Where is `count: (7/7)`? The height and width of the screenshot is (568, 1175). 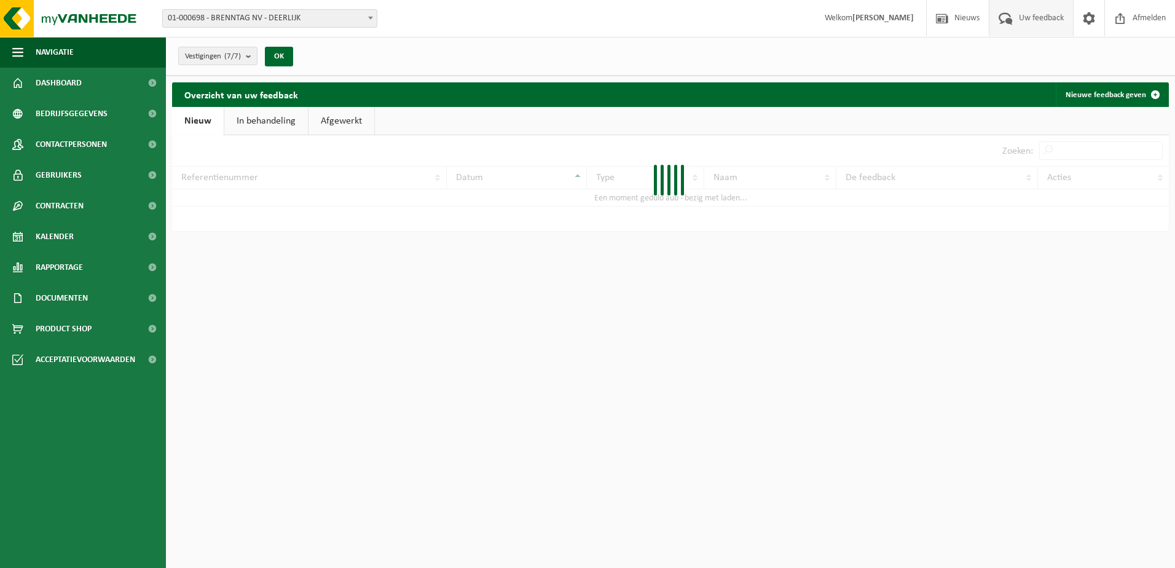 count: (7/7) is located at coordinates (232, 56).